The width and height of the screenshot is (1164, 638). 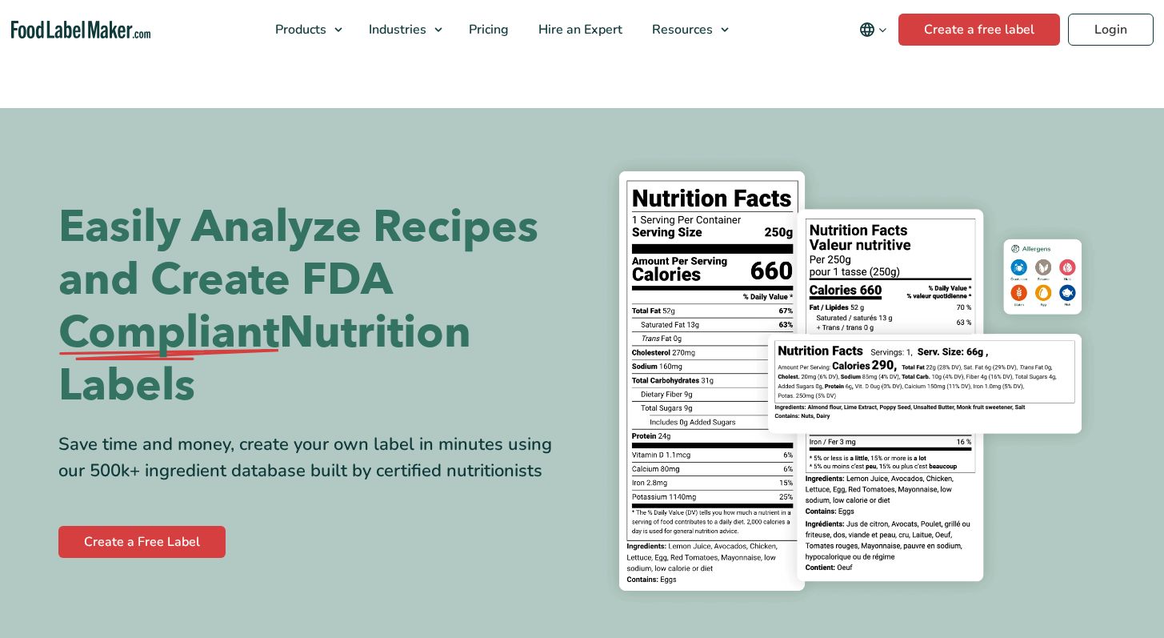 What do you see at coordinates (142, 542) in the screenshot?
I see `a: Create a Free Label` at bounding box center [142, 542].